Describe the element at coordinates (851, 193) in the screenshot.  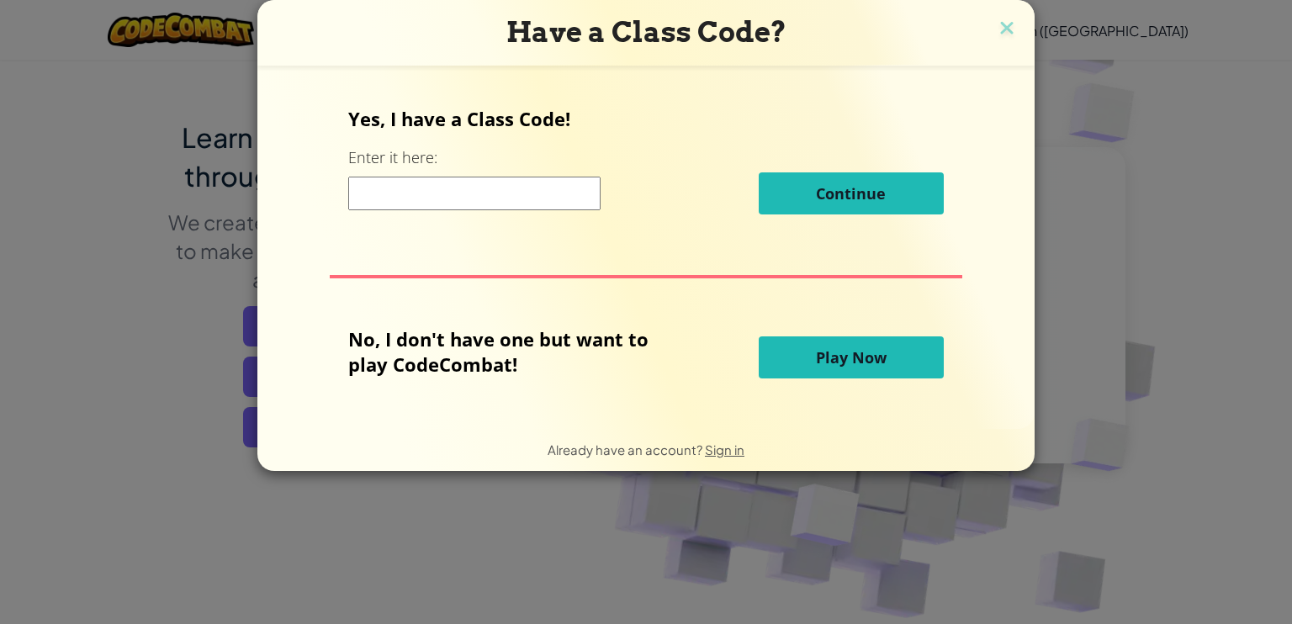
I see `button: Continue` at that location.